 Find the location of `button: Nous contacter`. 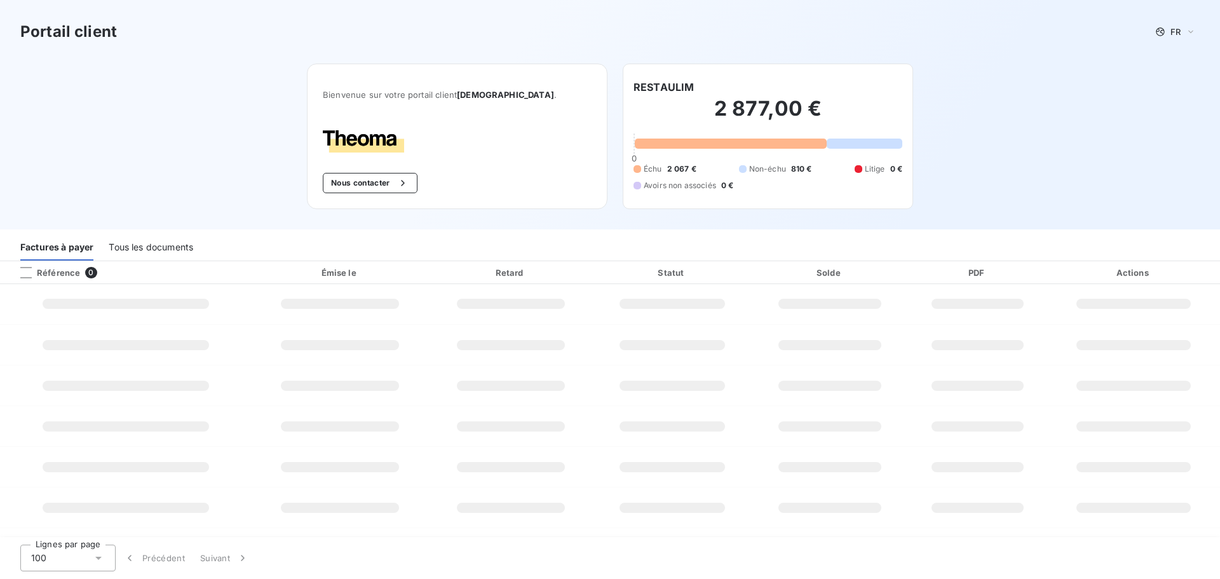

button: Nous contacter is located at coordinates (370, 183).